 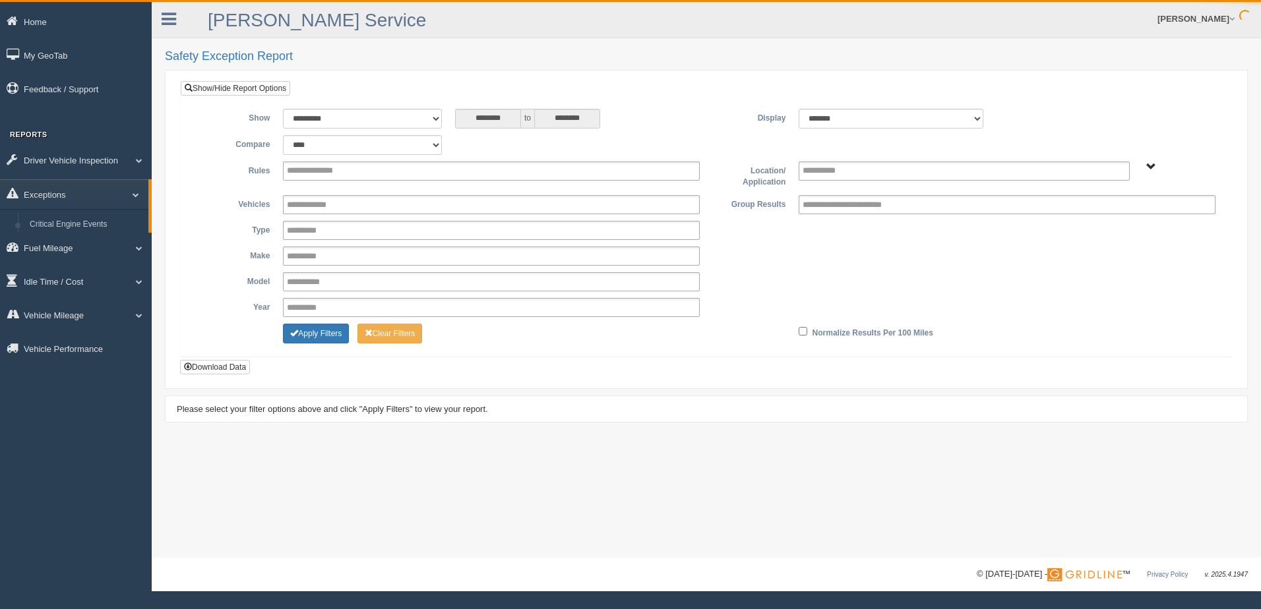 What do you see at coordinates (233, 229) in the screenshot?
I see `label: Type` at bounding box center [233, 229].